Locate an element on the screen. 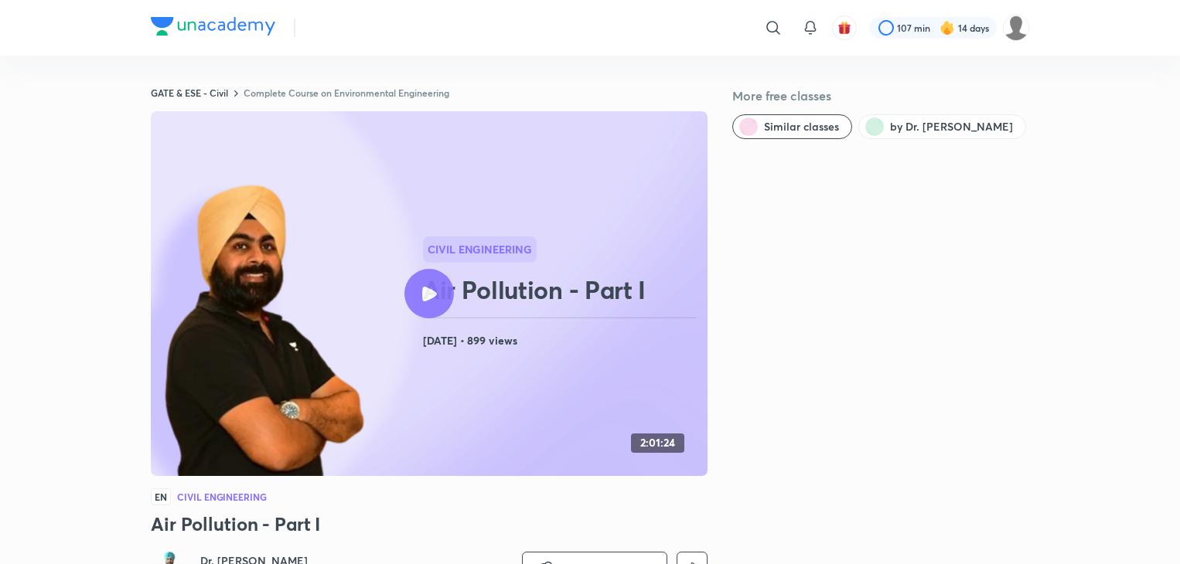 Image resolution: width=1180 pixels, height=564 pixels. h5: More free classes is located at coordinates (881, 96).